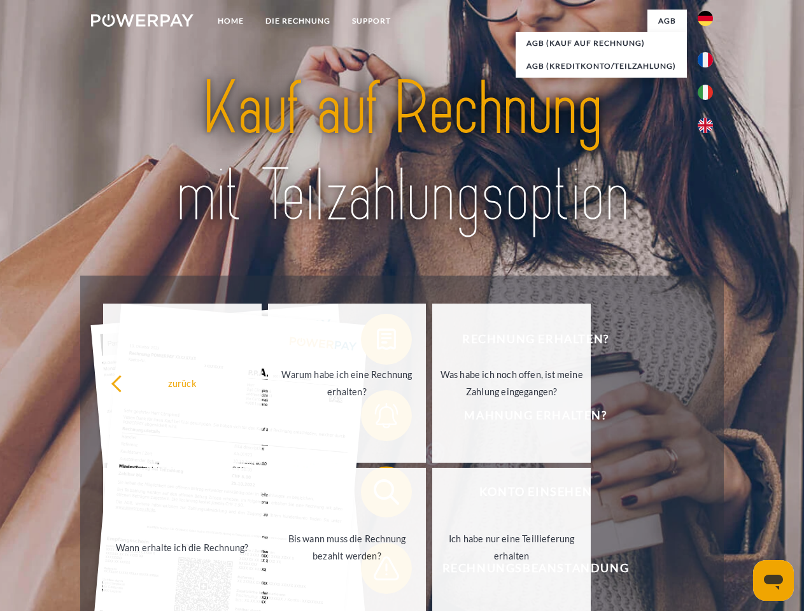 The image size is (804, 611). Describe the element at coordinates (511, 383) in the screenshot. I see `a: Was habe ich noch offen, ist meine Zahlung eingegangen?` at that location.